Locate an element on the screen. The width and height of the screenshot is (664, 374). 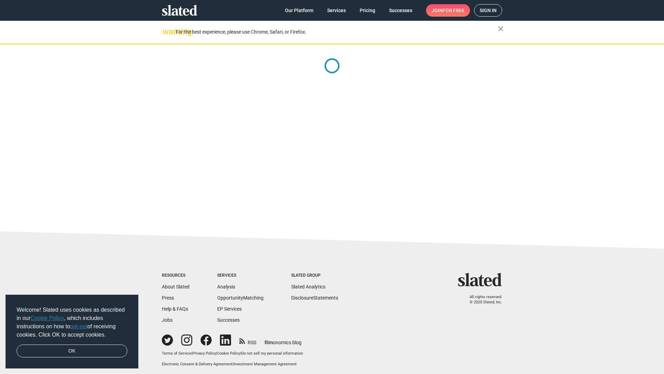
span: Our Platform is located at coordinates (299, 10).